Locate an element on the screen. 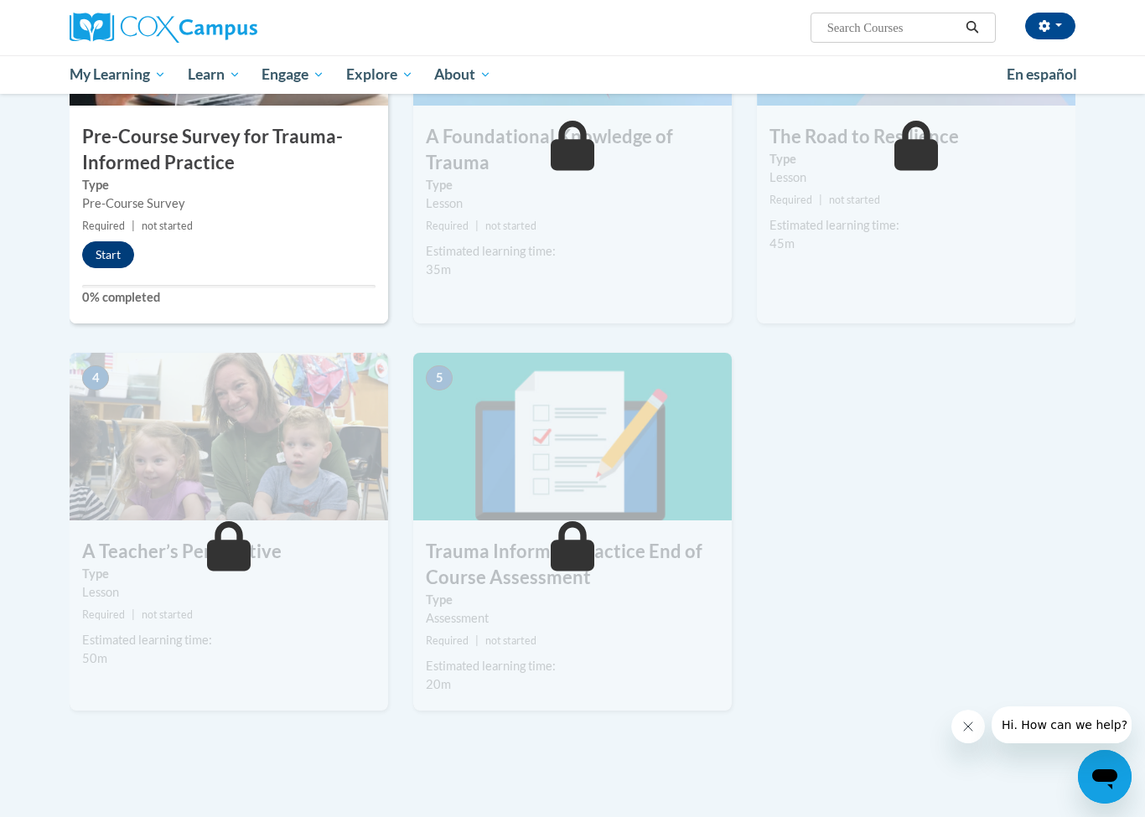  span: 35m is located at coordinates (438, 269).